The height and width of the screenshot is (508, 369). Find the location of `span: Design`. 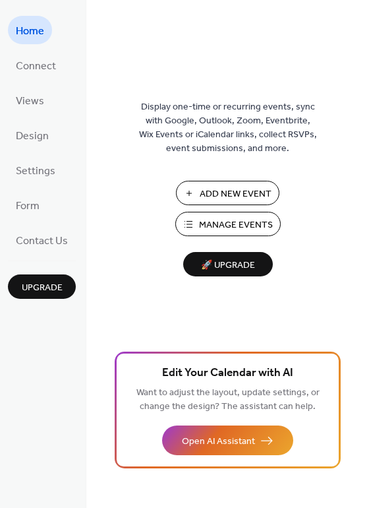

span: Design is located at coordinates (32, 136).